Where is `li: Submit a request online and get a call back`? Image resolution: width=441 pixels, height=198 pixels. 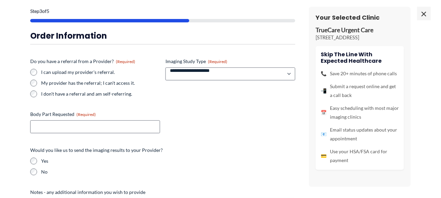 li: Submit a request online and get a call back is located at coordinates (359, 91).